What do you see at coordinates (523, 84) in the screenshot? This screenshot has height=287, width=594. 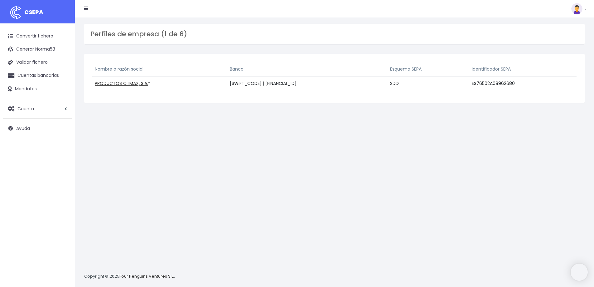 I see `td: ES76502A08962680` at bounding box center [523, 84].